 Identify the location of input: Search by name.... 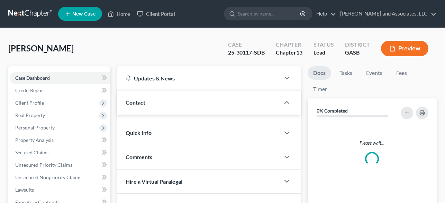
(269, 13).